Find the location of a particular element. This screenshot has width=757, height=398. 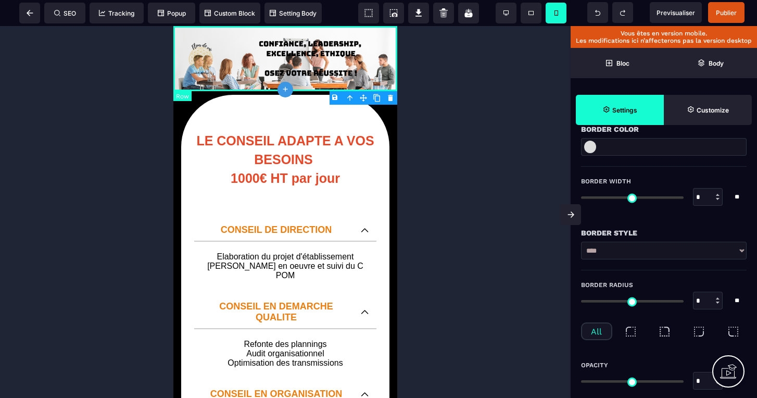

strong: Customize is located at coordinates (713, 110).